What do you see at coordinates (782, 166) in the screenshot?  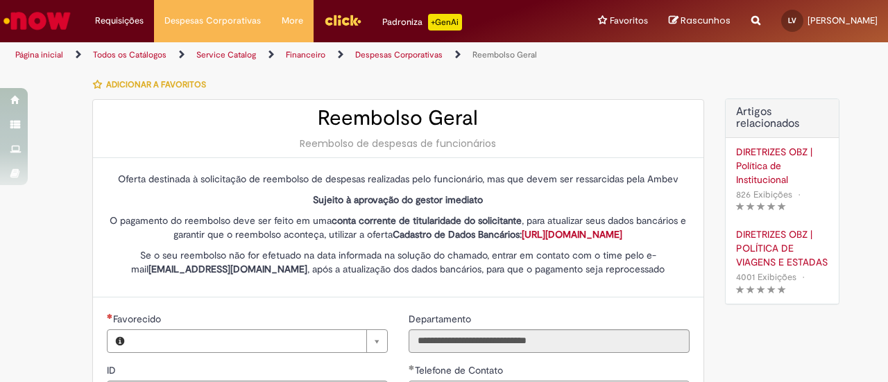 I see `div: DIRETRIZES OBZ | Política de Institucional` at bounding box center [782, 166].